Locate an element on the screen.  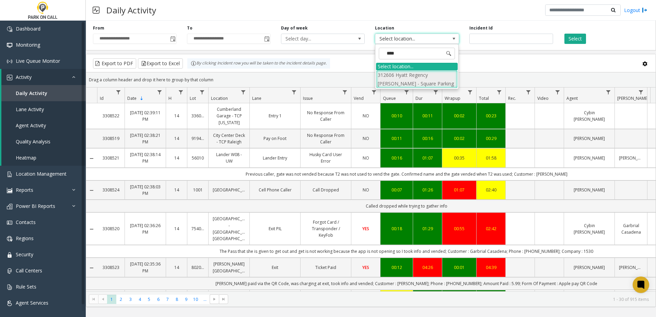
img: logout is located at coordinates (645, 10).